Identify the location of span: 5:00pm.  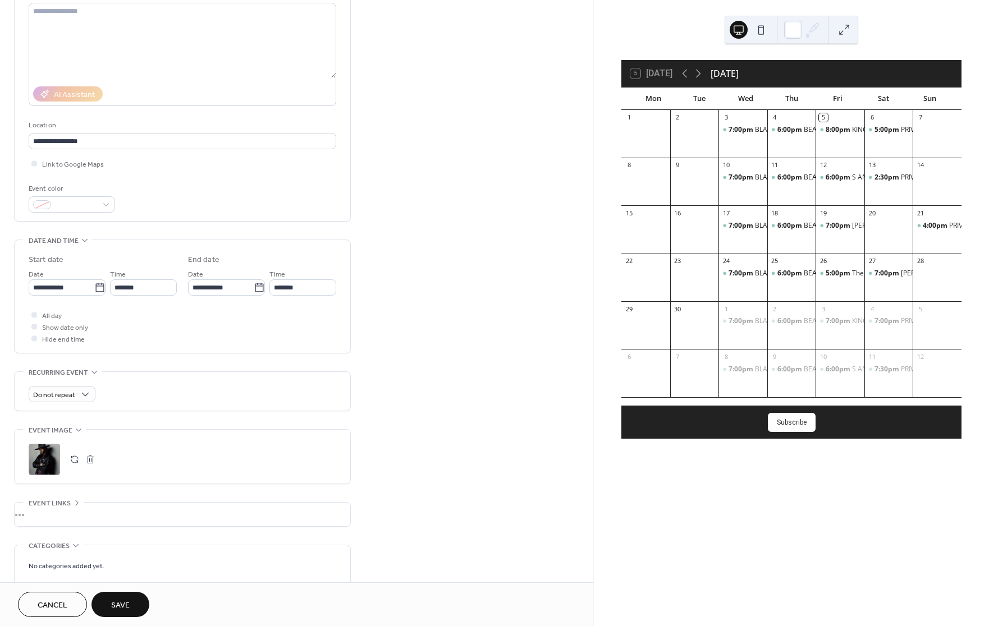
(838, 273).